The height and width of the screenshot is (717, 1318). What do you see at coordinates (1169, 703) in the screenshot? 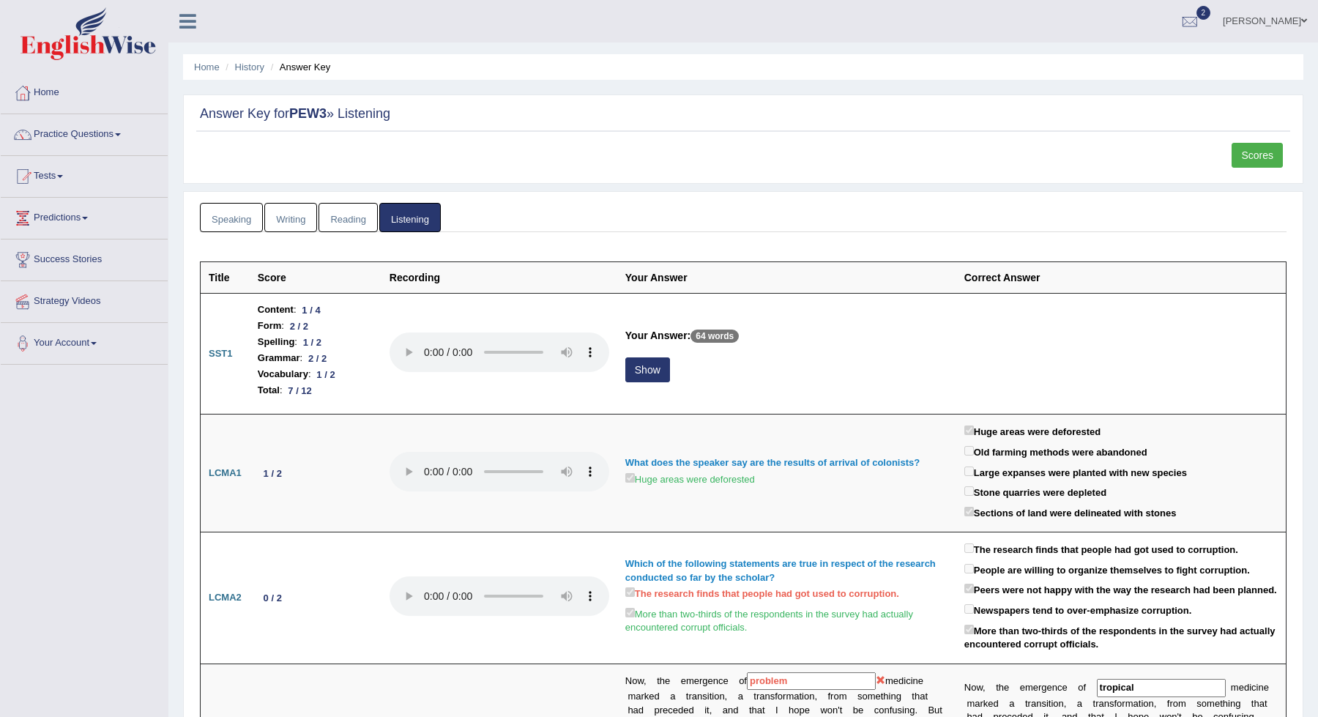
I see `b: f` at bounding box center [1169, 703].